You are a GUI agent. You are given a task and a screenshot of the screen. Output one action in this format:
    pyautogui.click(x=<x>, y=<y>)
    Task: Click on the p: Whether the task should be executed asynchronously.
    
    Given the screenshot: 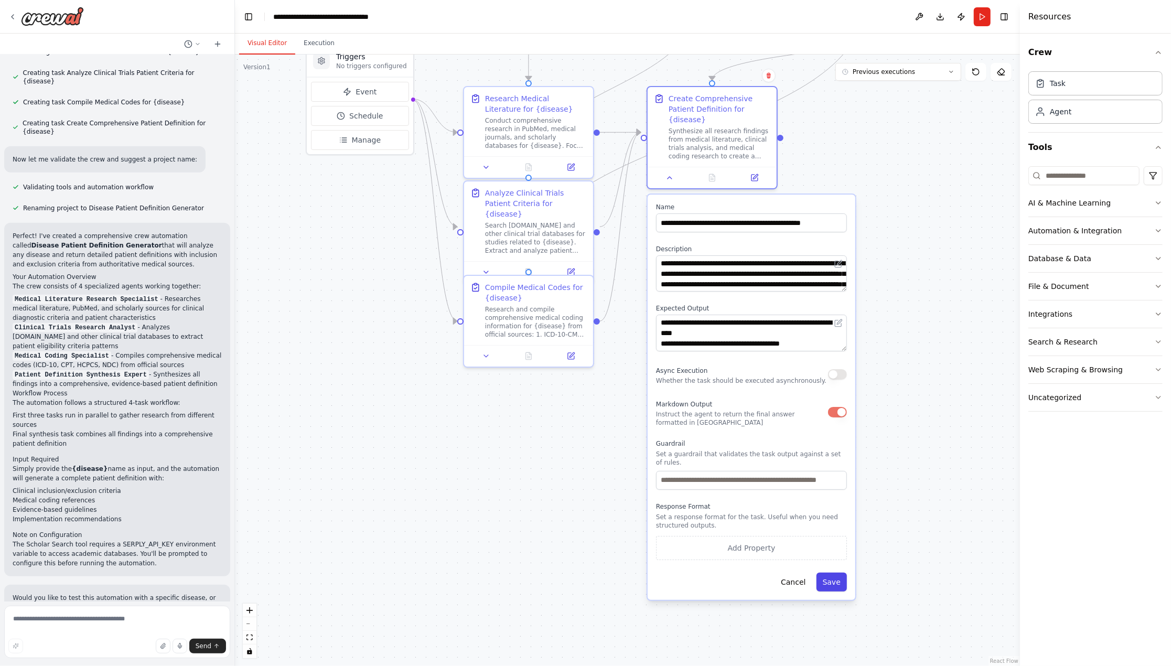 What is the action you would take?
    pyautogui.click(x=741, y=381)
    